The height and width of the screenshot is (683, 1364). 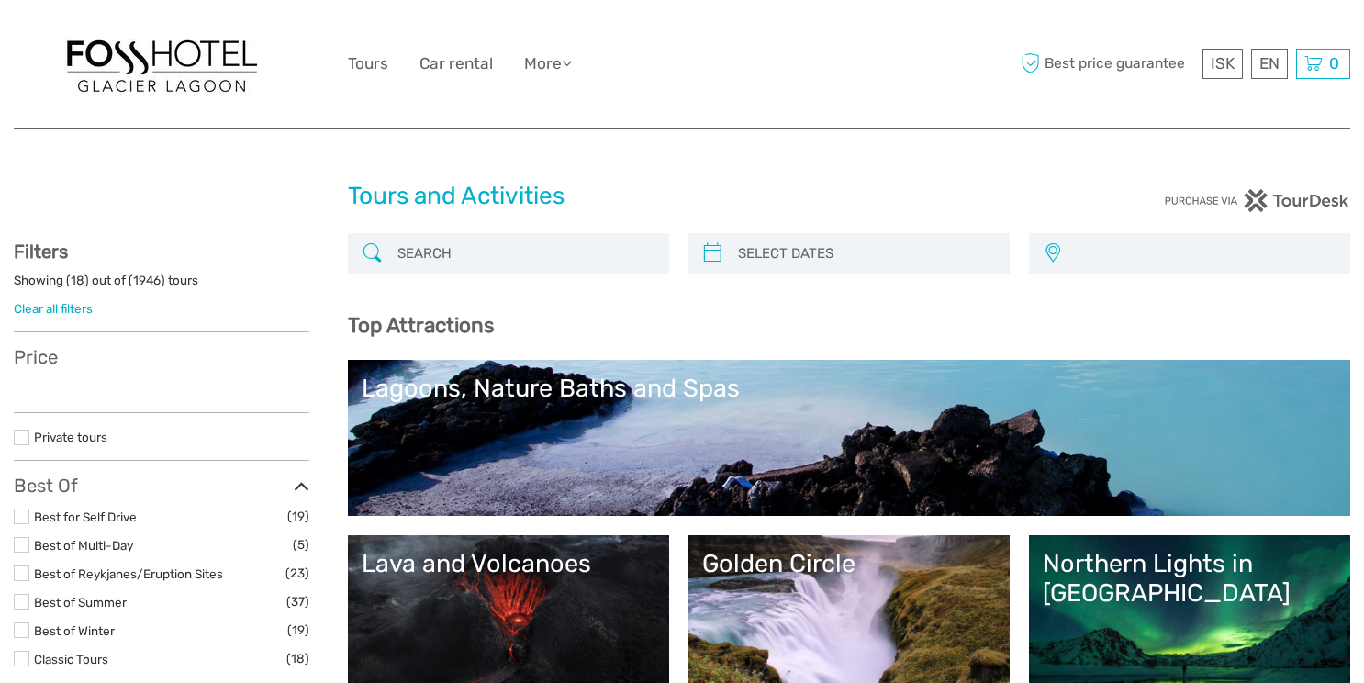 What do you see at coordinates (53, 309) in the screenshot?
I see `a: Clear all filters` at bounding box center [53, 309].